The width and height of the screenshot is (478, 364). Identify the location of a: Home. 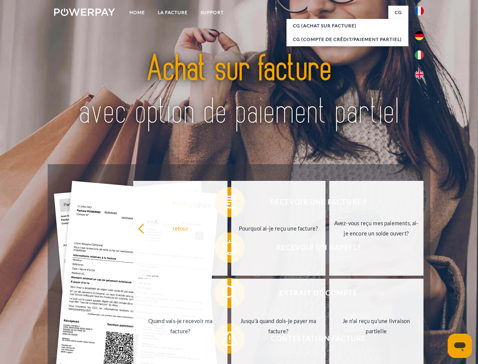
(137, 13).